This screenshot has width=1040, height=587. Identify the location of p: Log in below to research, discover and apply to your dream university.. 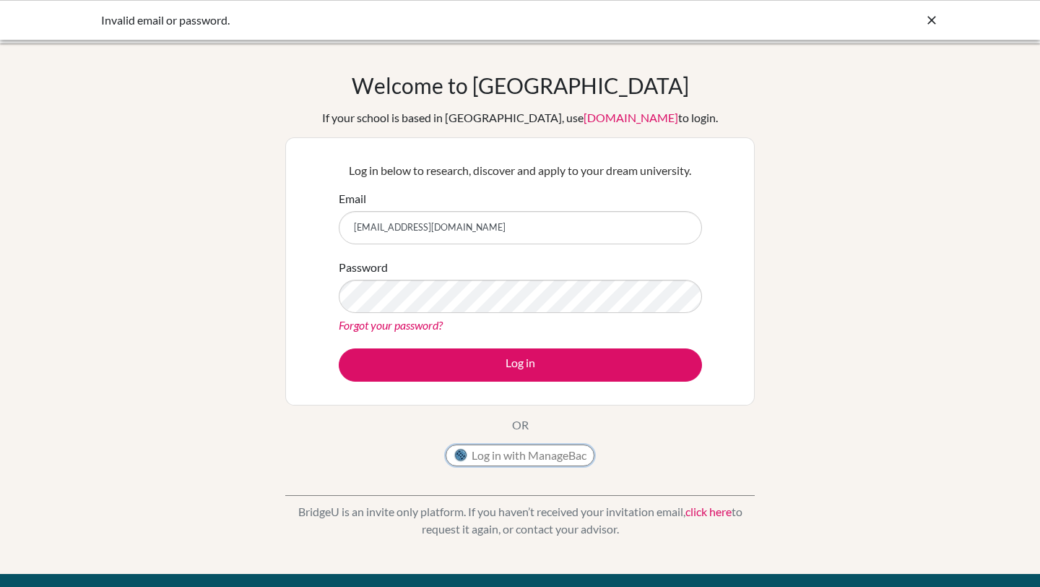
(520, 170).